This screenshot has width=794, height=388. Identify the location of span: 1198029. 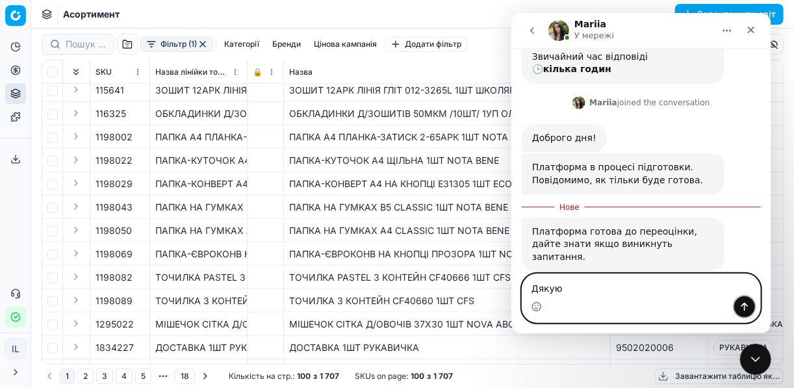
(114, 184).